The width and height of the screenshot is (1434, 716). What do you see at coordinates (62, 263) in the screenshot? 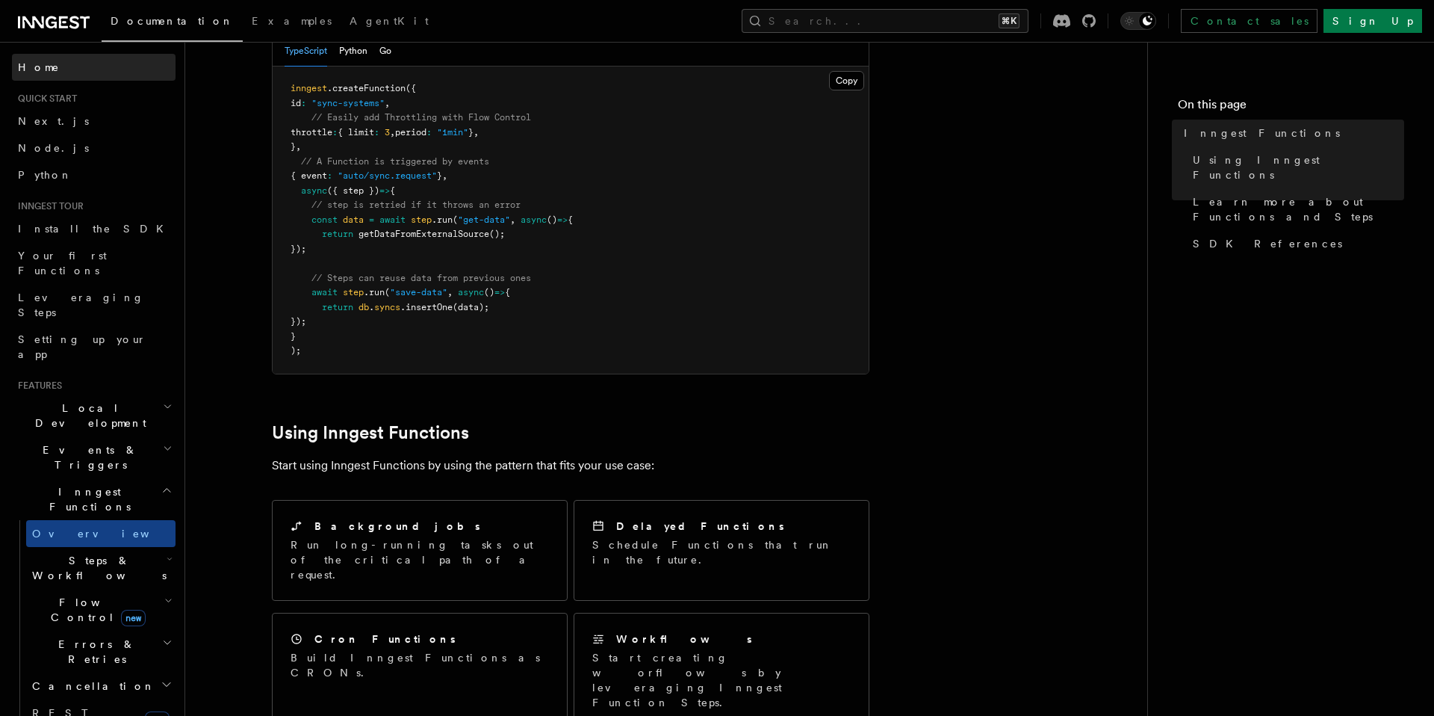
I see `span: Your first Functions` at bounding box center [62, 263].